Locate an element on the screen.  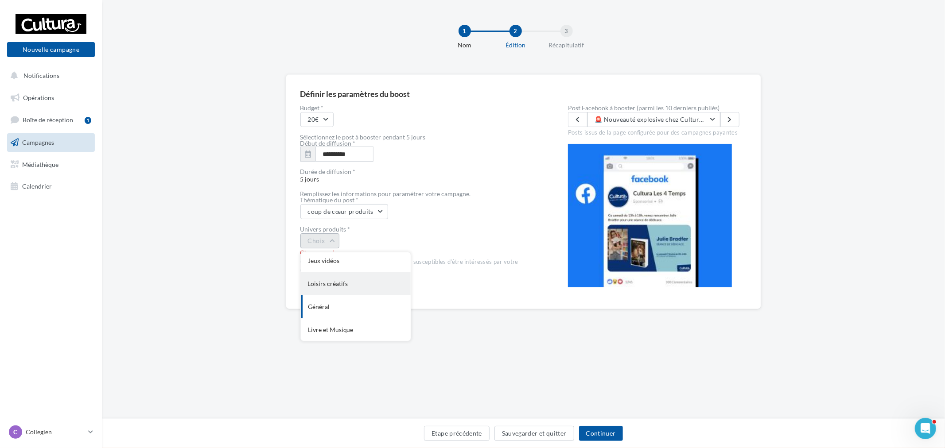
label: Post Facebook à booster (parmi les 10 derniers publiés) is located at coordinates (657, 108).